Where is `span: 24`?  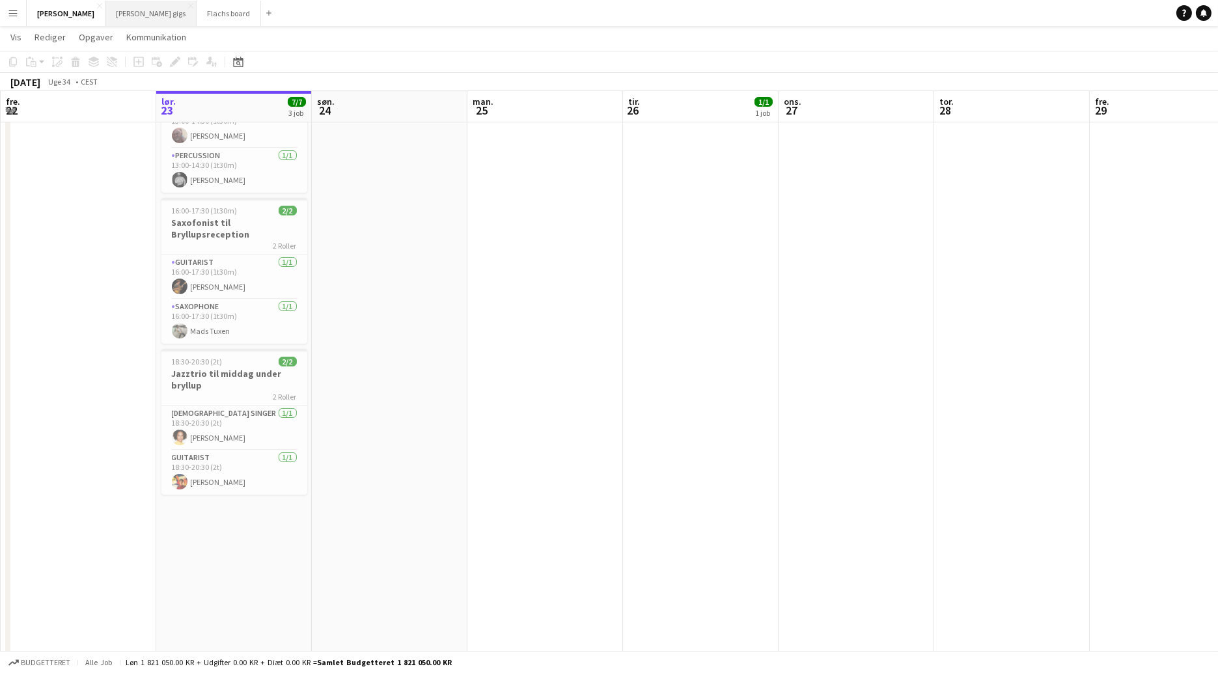
span: 24 is located at coordinates (325, 110).